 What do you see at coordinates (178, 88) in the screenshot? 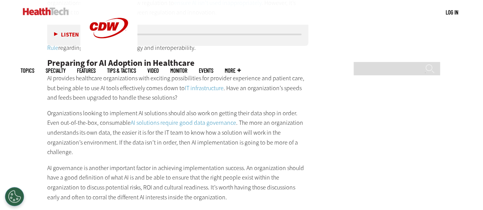
I see `p: AI provides healthcare organizations with exciting possibilities for provider experience and pati...` at bounding box center [178, 88].